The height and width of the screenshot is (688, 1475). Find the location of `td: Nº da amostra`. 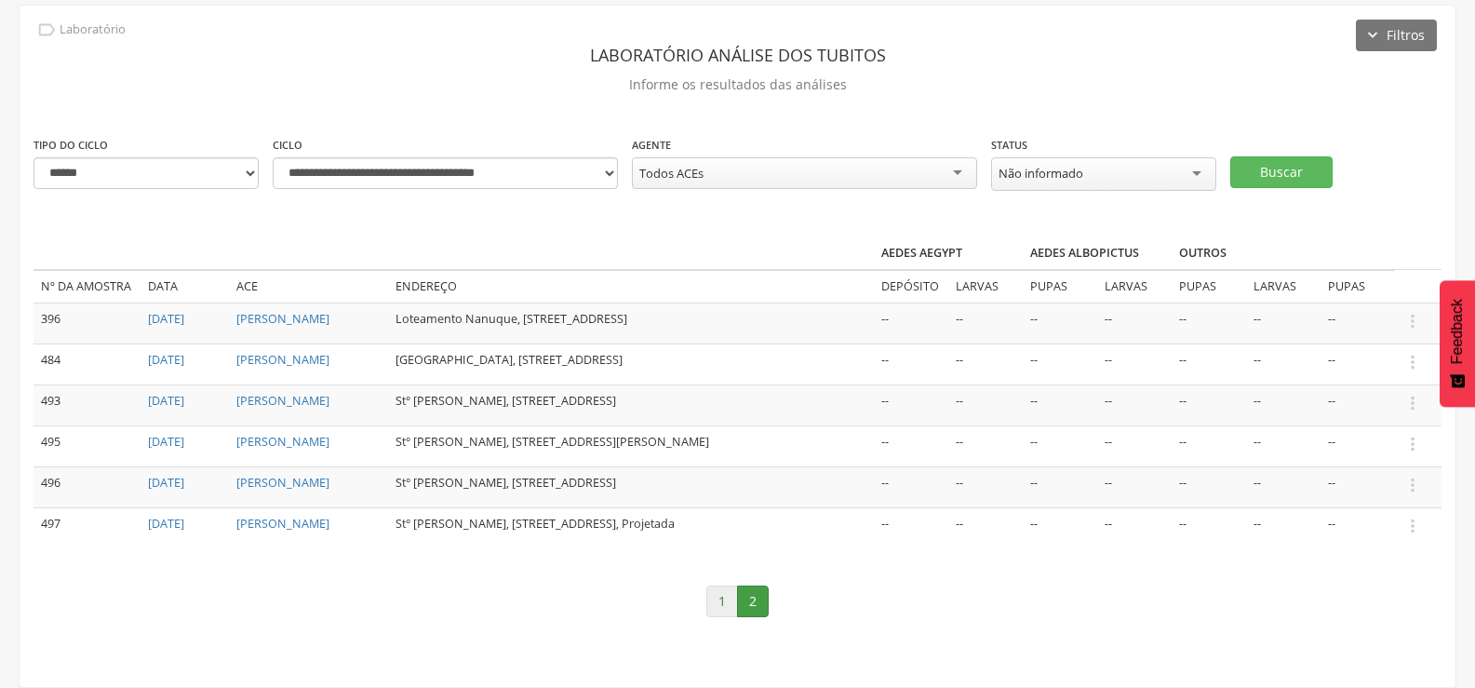

td: Nº da amostra is located at coordinates (87, 286).